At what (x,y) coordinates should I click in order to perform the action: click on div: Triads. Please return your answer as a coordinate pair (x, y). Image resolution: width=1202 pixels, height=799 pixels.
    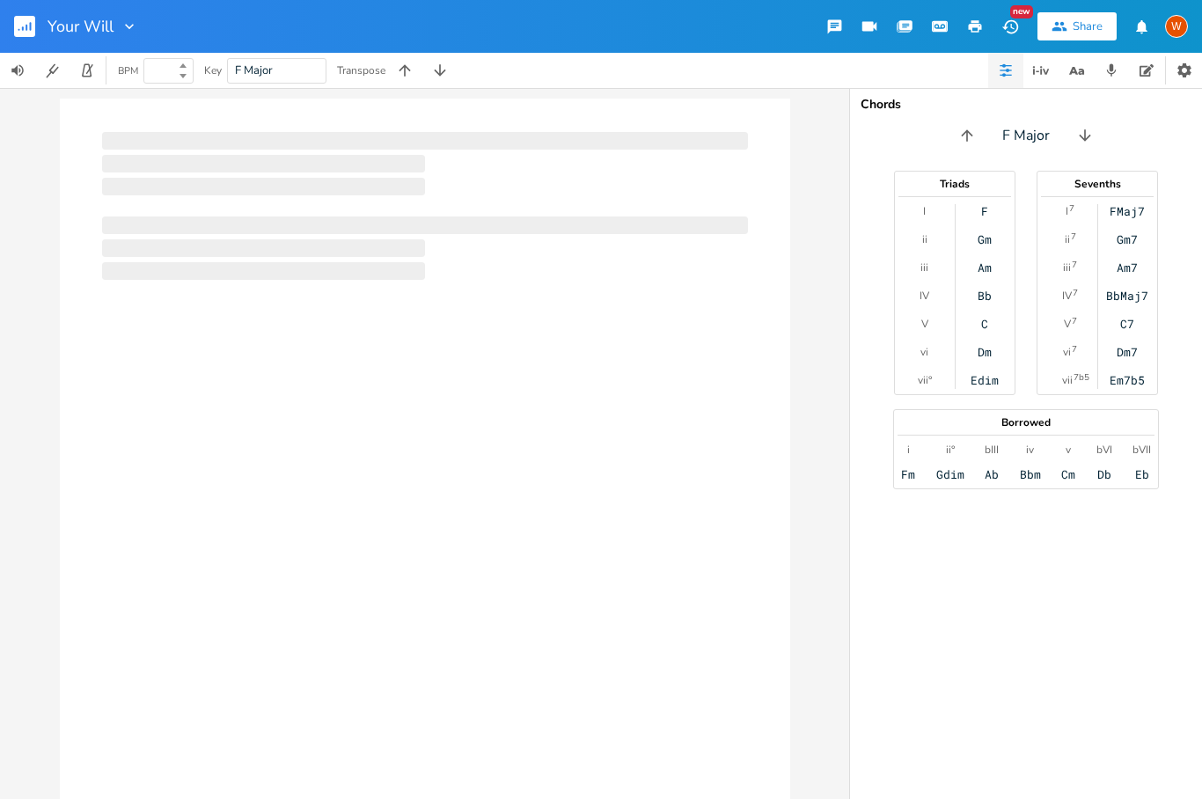
    Looking at the image, I should click on (955, 184).